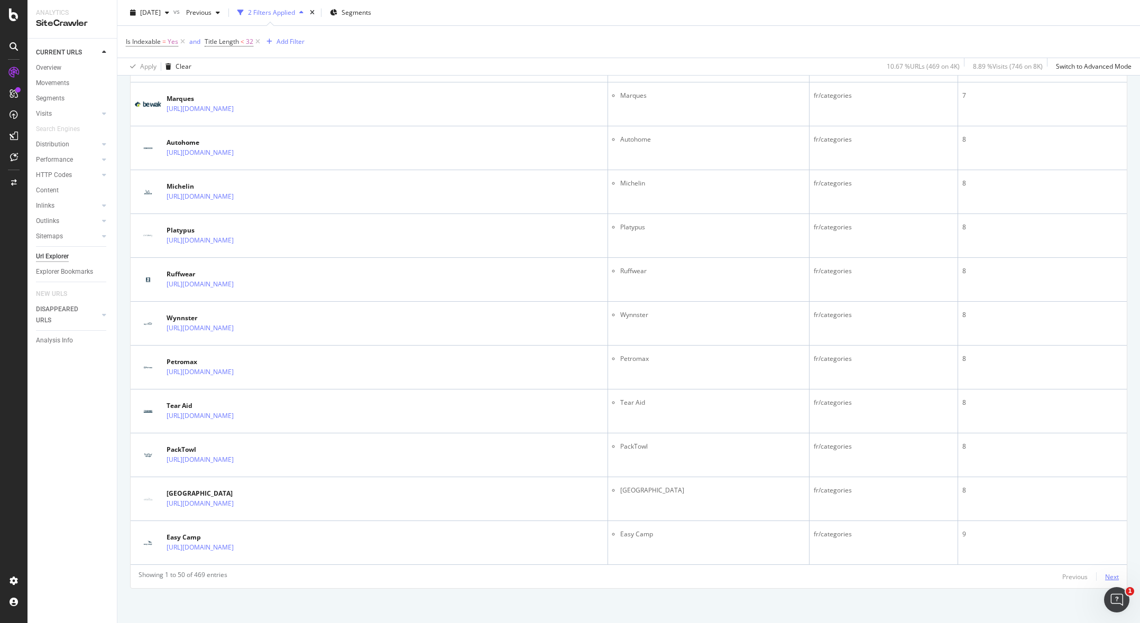 This screenshot has height=623, width=1140. Describe the element at coordinates (217, 406) in the screenshot. I see `div: Tear Aid` at that location.